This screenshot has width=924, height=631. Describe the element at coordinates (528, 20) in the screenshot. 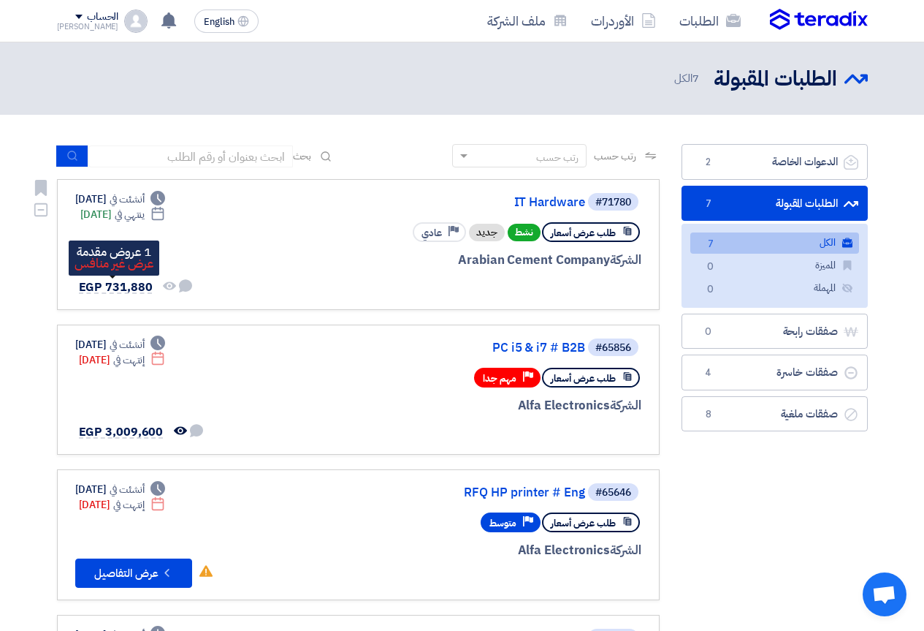

I see `a: ملف الشركة` at that location.